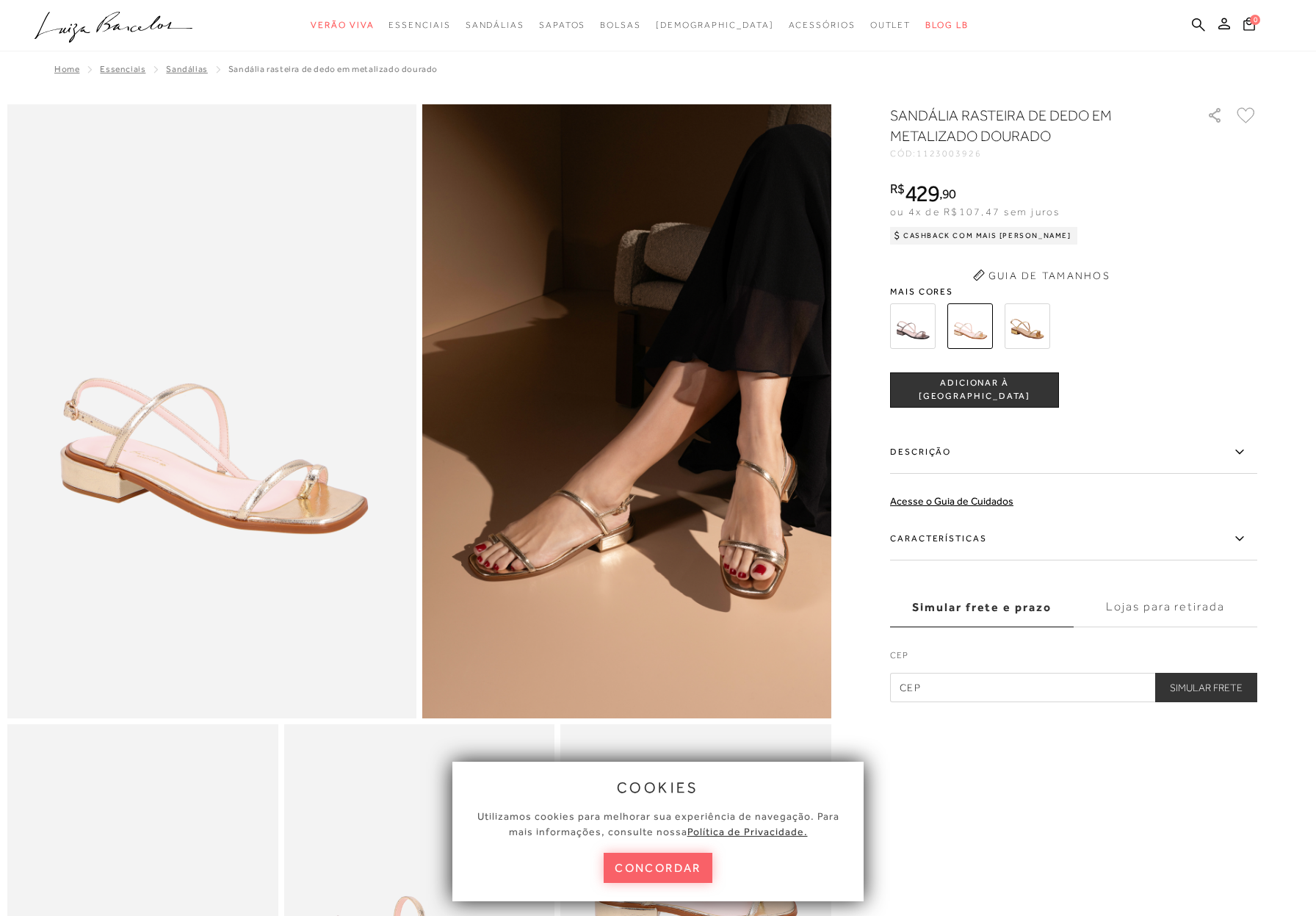 The width and height of the screenshot is (1316, 916). Describe the element at coordinates (1027, 126) in the screenshot. I see `h1: SANDÁLIA RASTEIRA DE DEDO EM METALIZADO DOURADO` at that location.